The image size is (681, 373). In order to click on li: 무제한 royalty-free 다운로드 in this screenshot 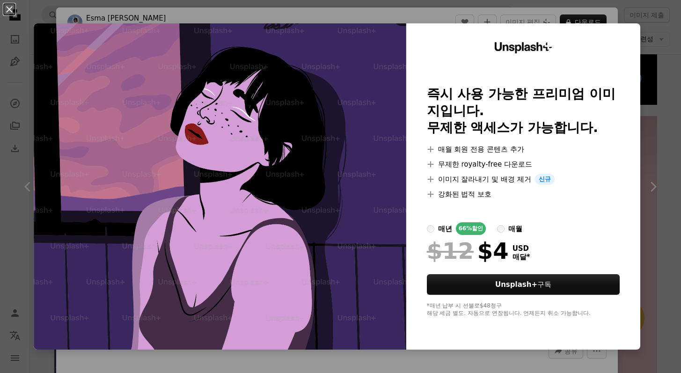, I will do `click(523, 164)`.